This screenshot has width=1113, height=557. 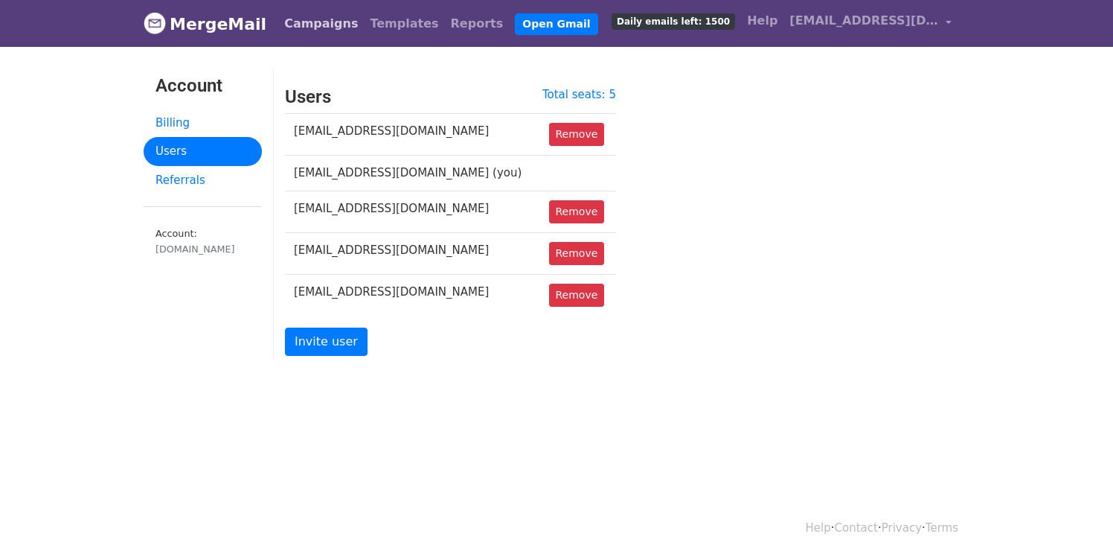 I want to click on span: Daily emails left: 1500, so click(x=673, y=22).